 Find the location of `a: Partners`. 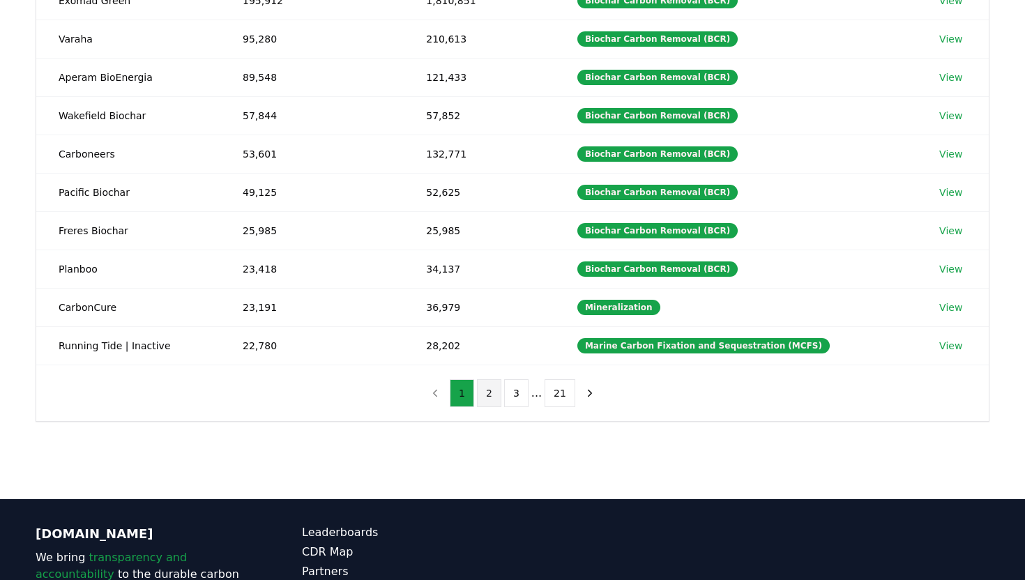

a: Partners is located at coordinates (407, 572).